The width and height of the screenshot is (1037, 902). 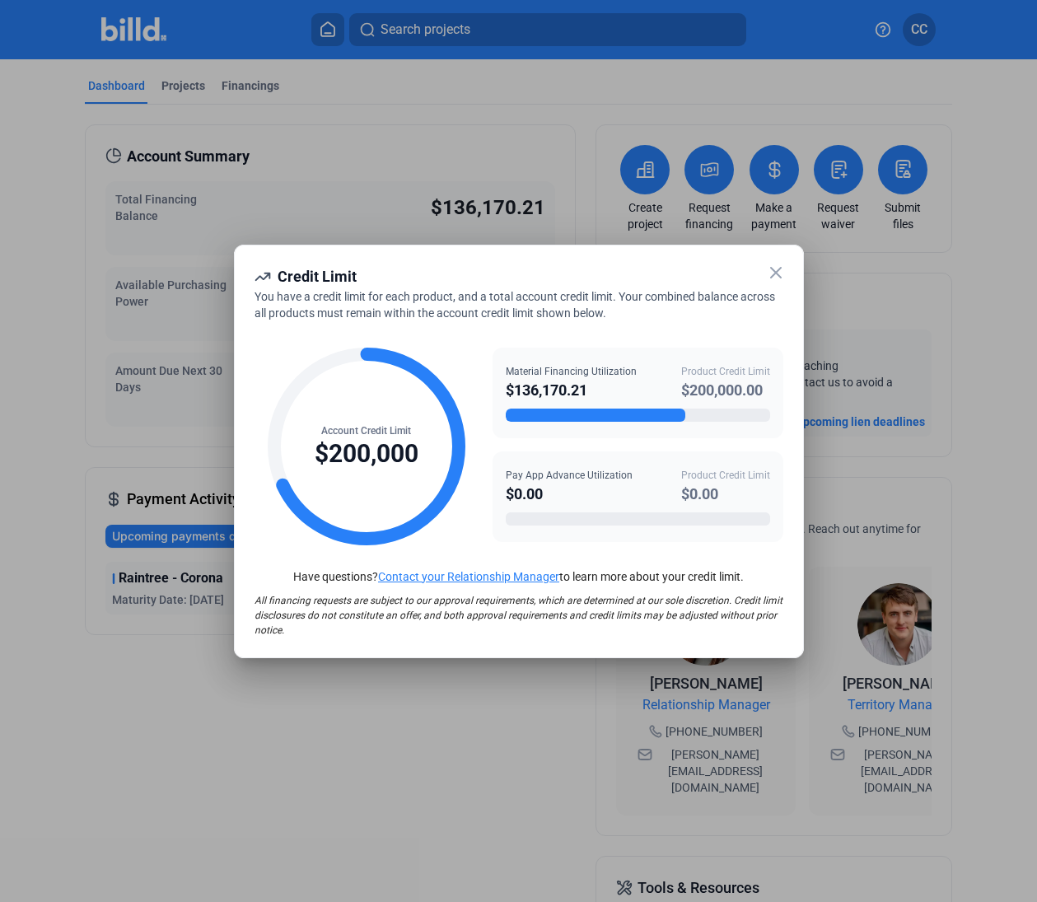 What do you see at coordinates (569, 475) in the screenshot?
I see `div: Pay App Advance Utilization` at bounding box center [569, 475].